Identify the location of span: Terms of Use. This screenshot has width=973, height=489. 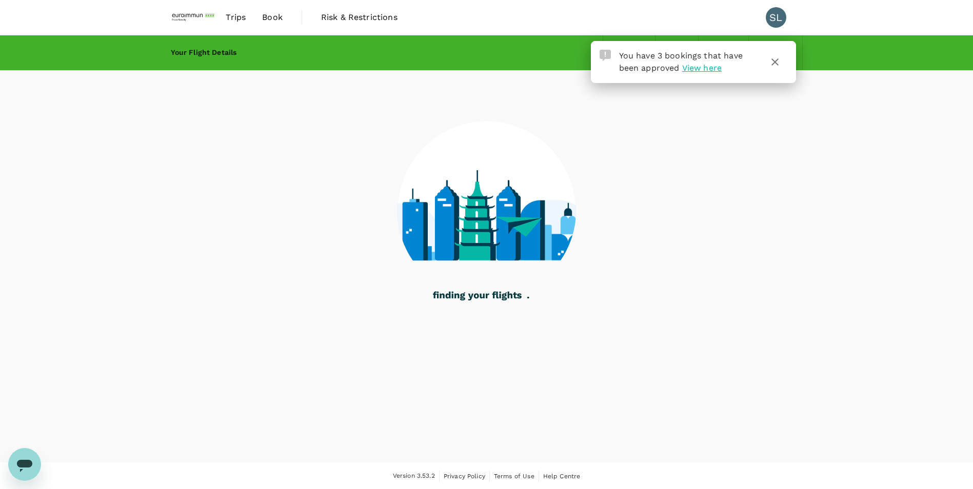
(514, 476).